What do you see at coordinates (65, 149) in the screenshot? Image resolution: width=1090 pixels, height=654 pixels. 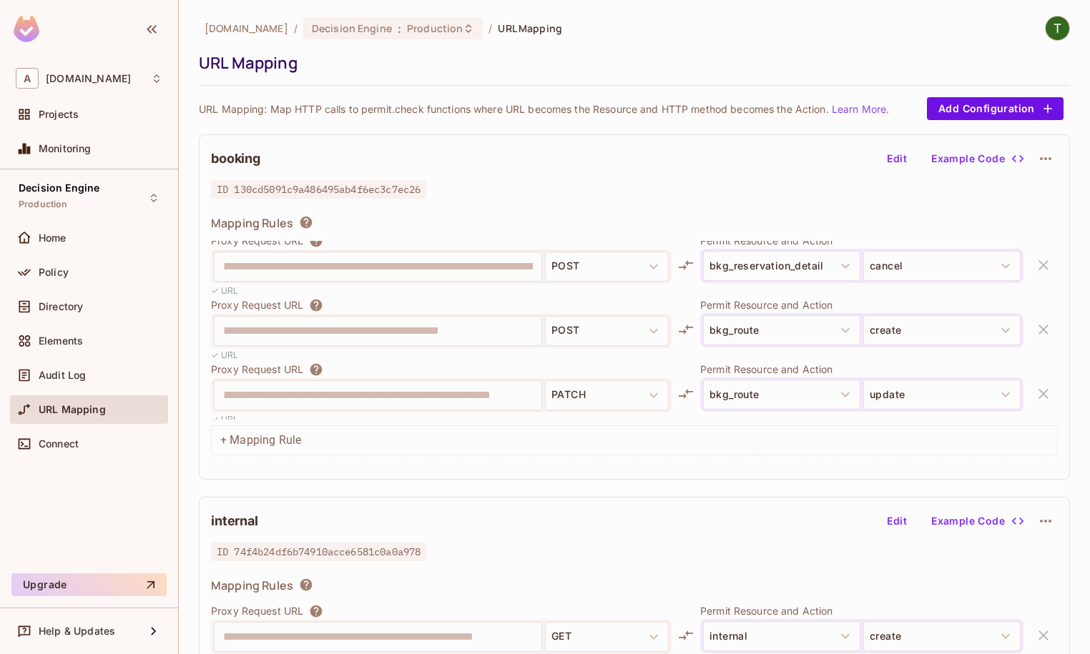 I see `span: Monitoring` at bounding box center [65, 149].